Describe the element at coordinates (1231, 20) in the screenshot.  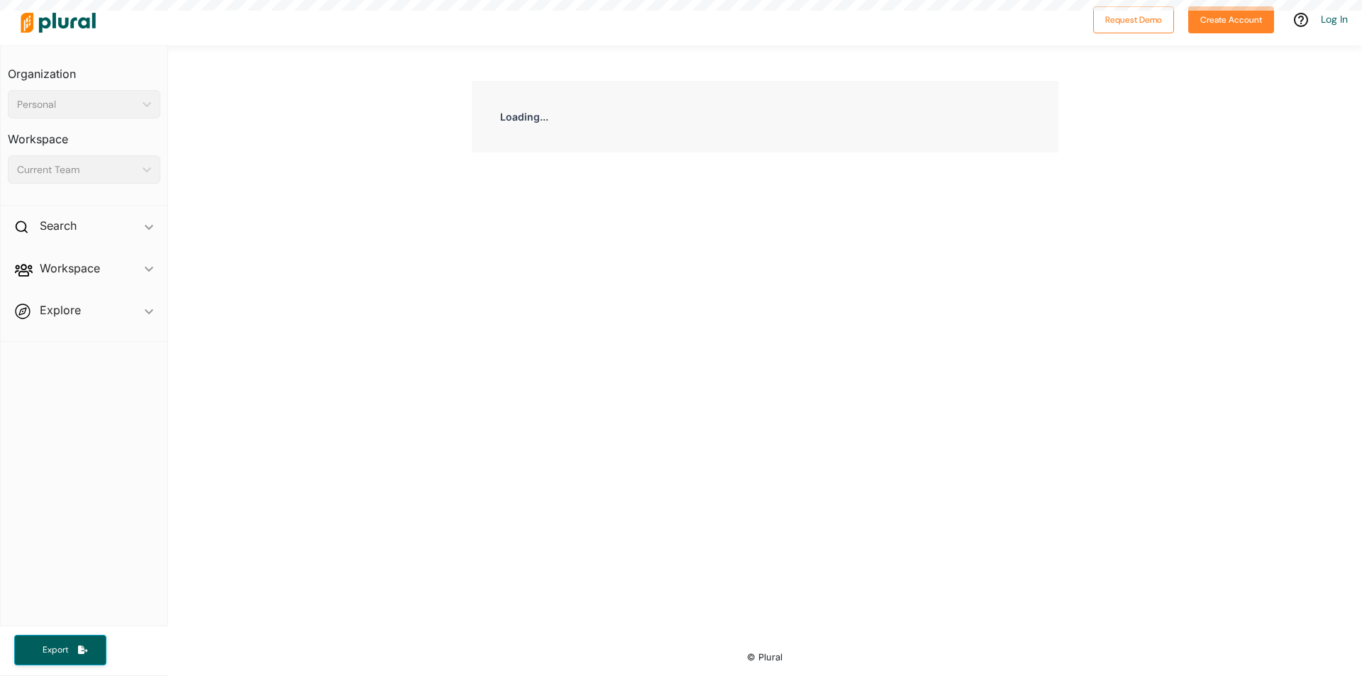
I see `button: Create Account` at that location.